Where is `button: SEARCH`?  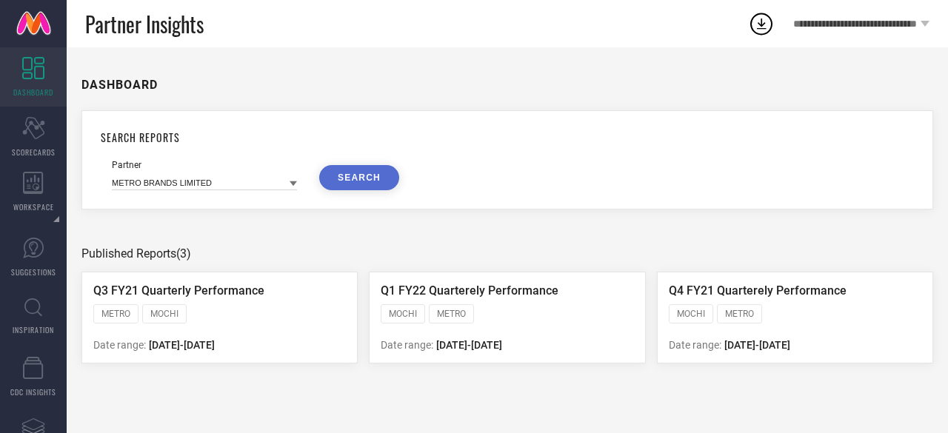 button: SEARCH is located at coordinates (359, 178).